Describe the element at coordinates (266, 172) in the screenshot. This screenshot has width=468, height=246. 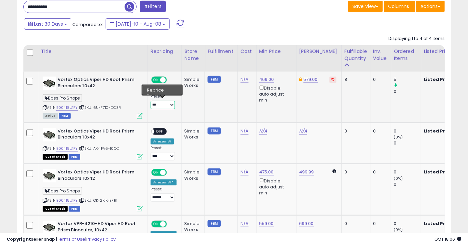
I see `a: 475.00` at that location.